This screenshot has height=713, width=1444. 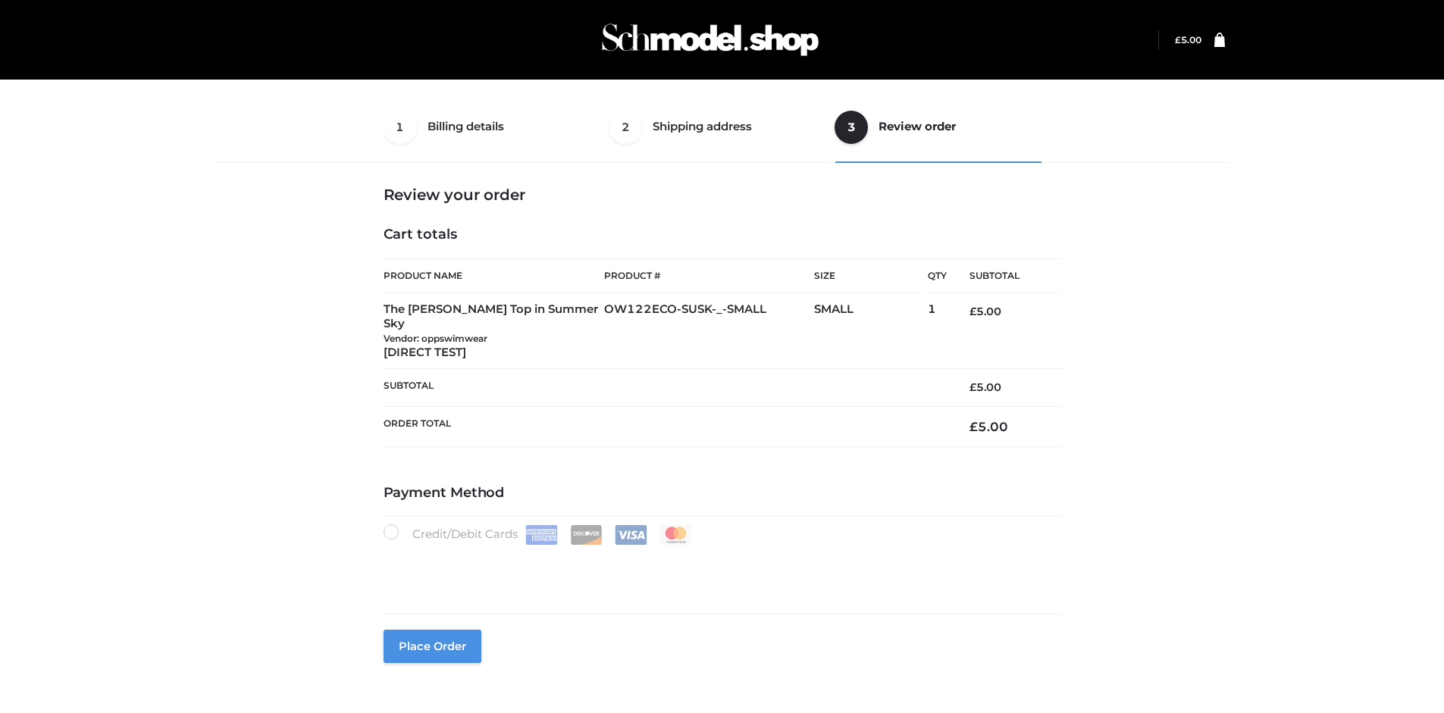 I want to click on label: Credit/Debit Cards, so click(x=538, y=534).